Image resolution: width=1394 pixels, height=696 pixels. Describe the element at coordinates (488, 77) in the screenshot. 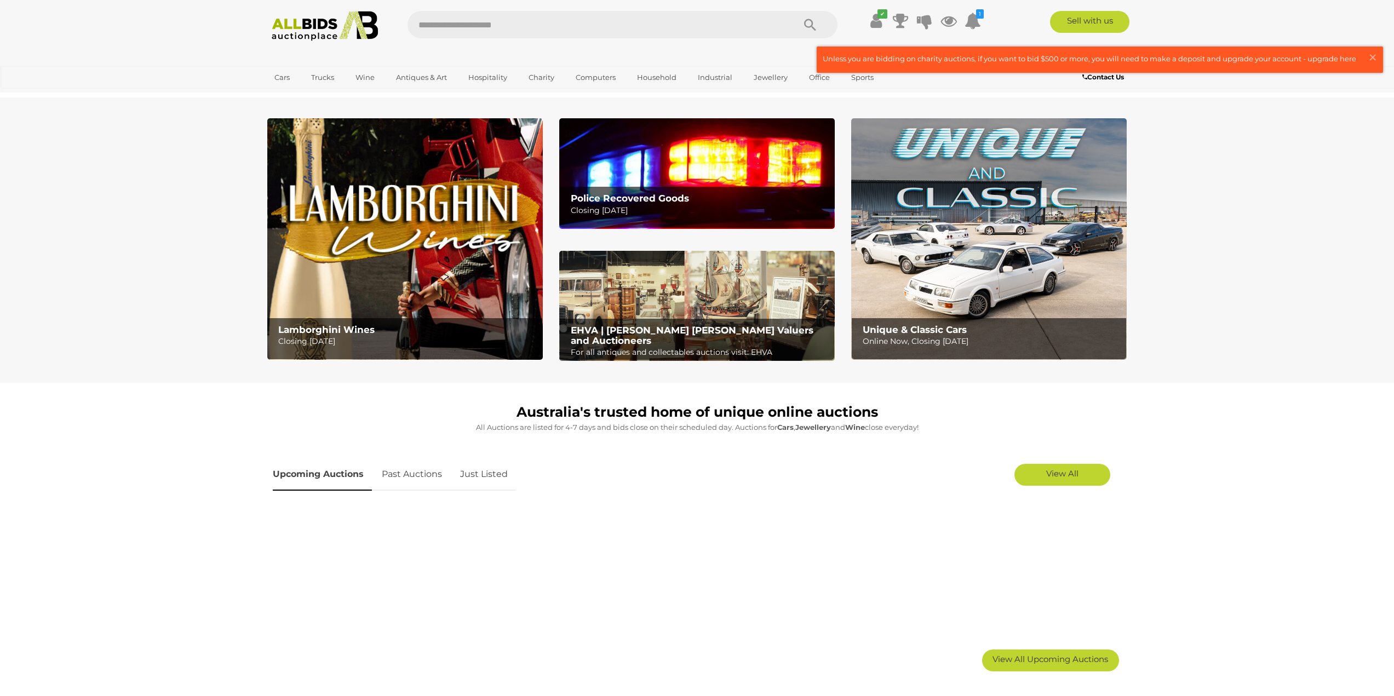

I see `a: Hospitality` at that location.